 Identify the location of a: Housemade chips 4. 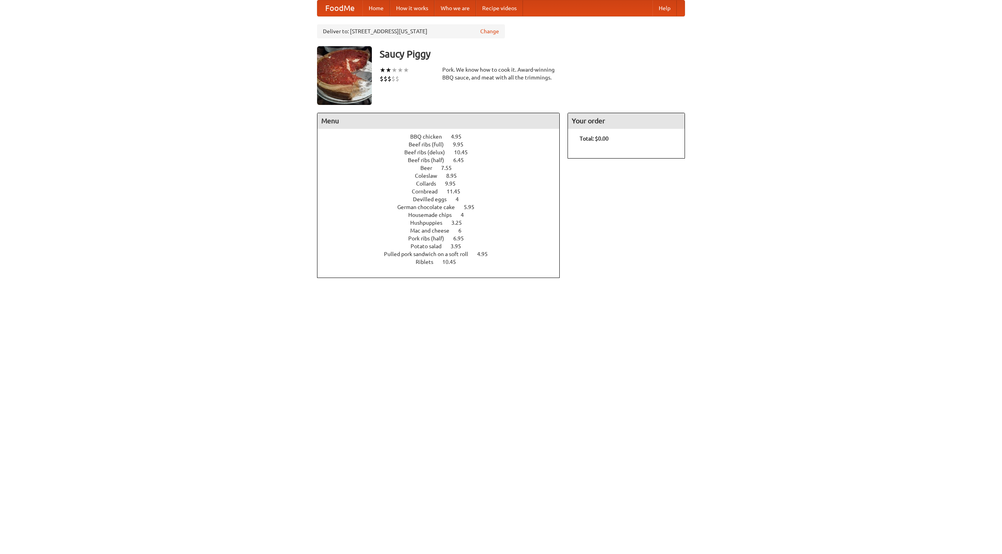
(443, 215).